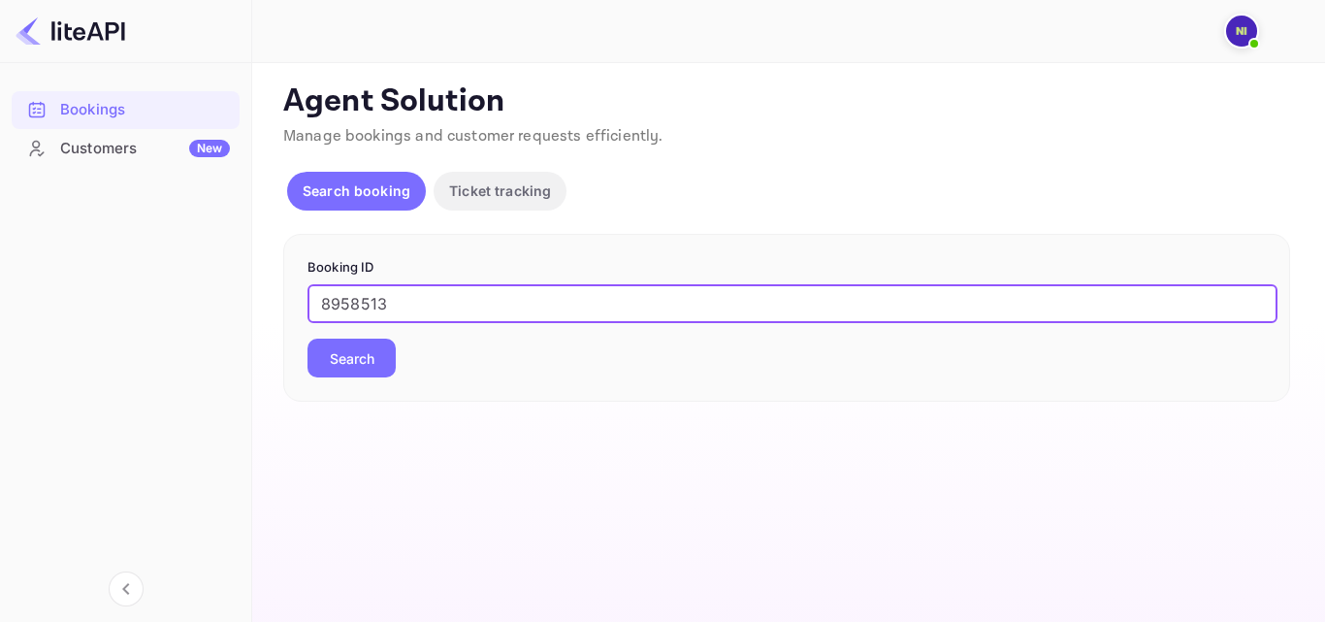 The height and width of the screenshot is (622, 1325). What do you see at coordinates (792, 304) in the screenshot?
I see `input: Enter Booking ID (e.g., 63782194)` at bounding box center [792, 304].